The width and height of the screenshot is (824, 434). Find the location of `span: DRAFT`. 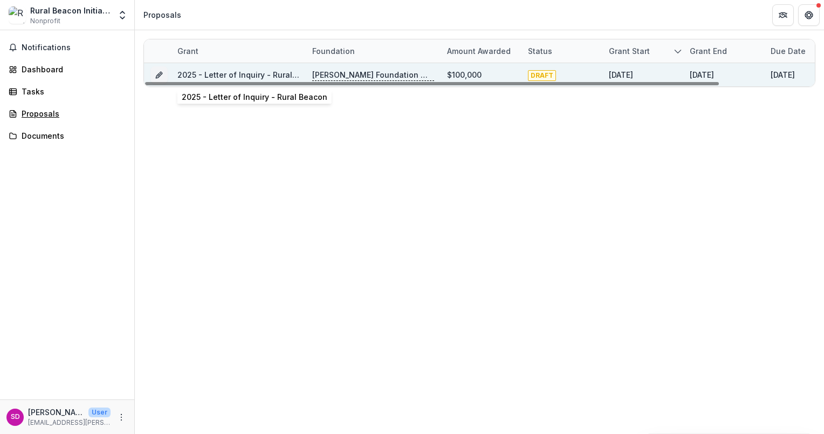

span: DRAFT is located at coordinates (542, 76).